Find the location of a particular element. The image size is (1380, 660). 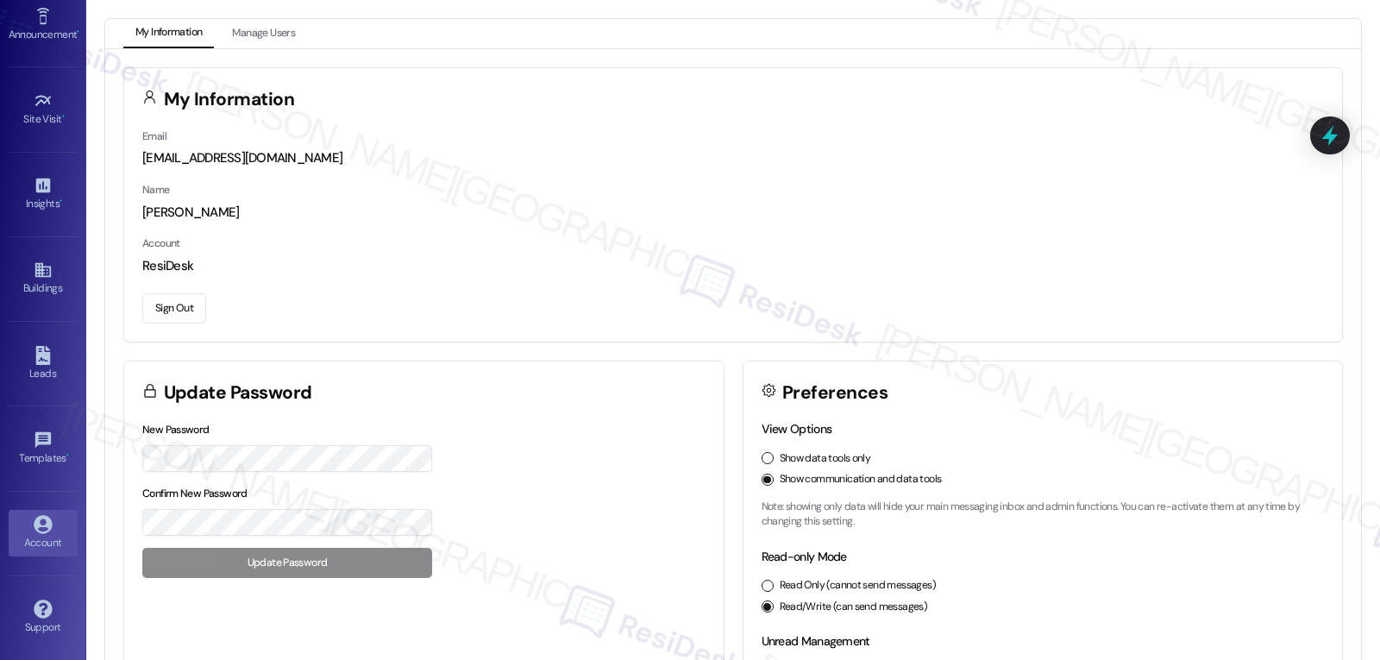

p: Note: showing only data will hide your main messaging inbox and admin functions. You can re-activ... is located at coordinates (1043, 514).